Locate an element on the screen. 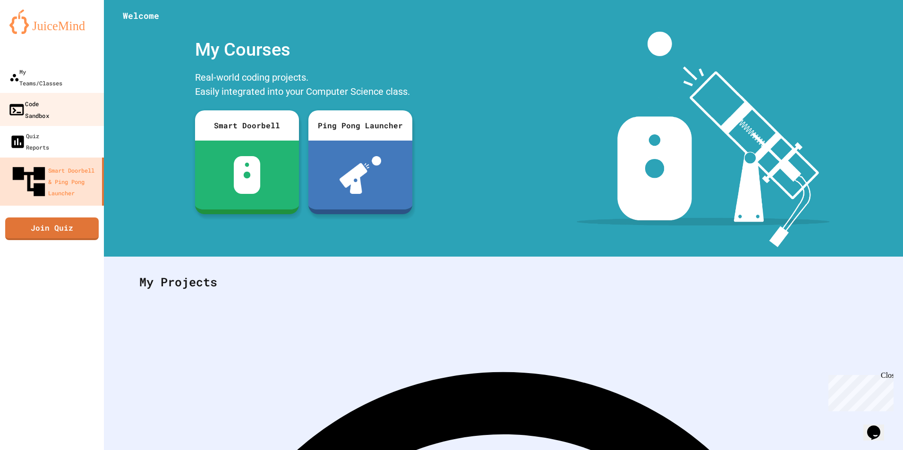 The image size is (903, 450). div: Chat with us now!Close is located at coordinates (34, 32).